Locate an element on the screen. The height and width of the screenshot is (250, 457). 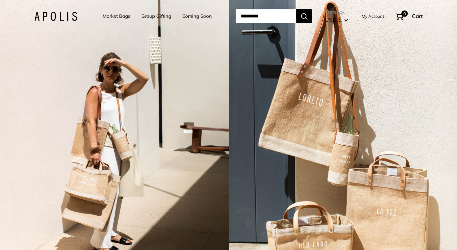
span: Cart is located at coordinates (417, 16).